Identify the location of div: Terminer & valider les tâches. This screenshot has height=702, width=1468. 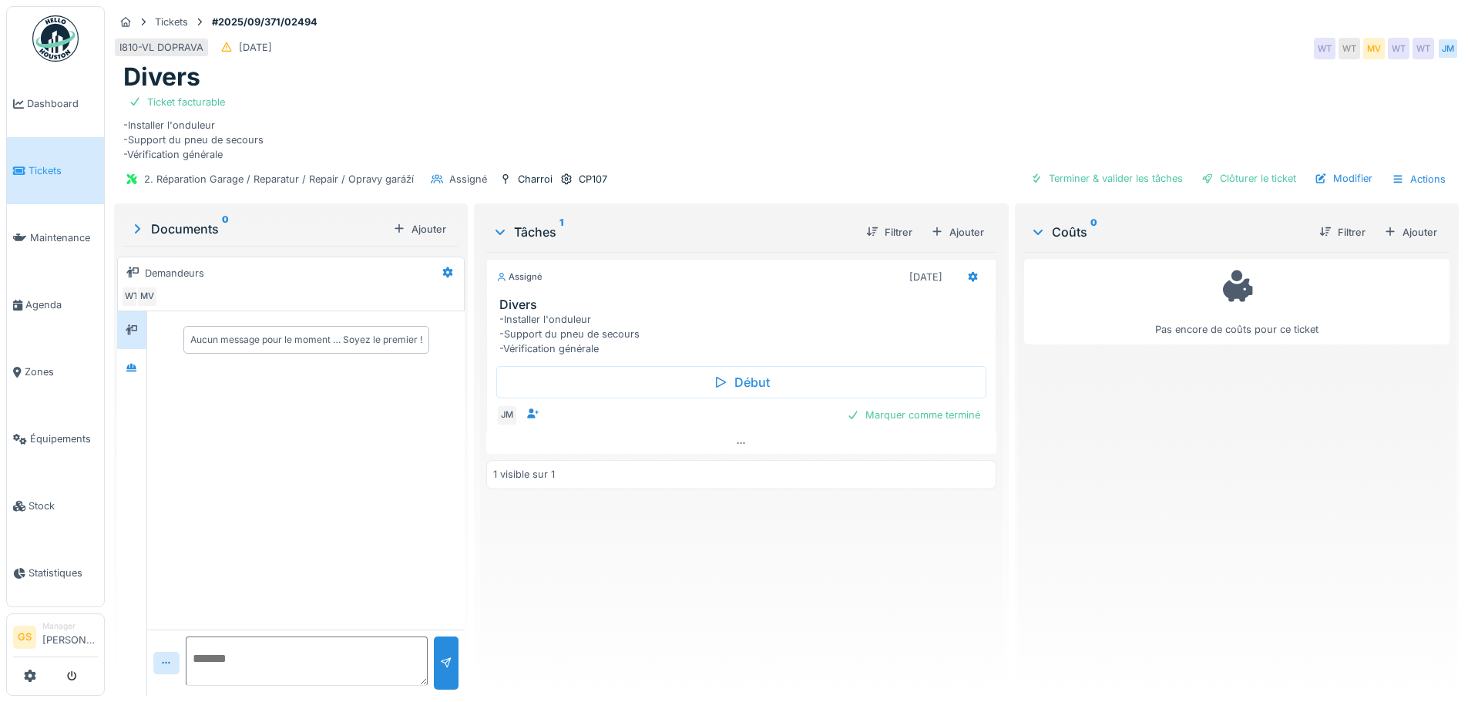
(1107, 178).